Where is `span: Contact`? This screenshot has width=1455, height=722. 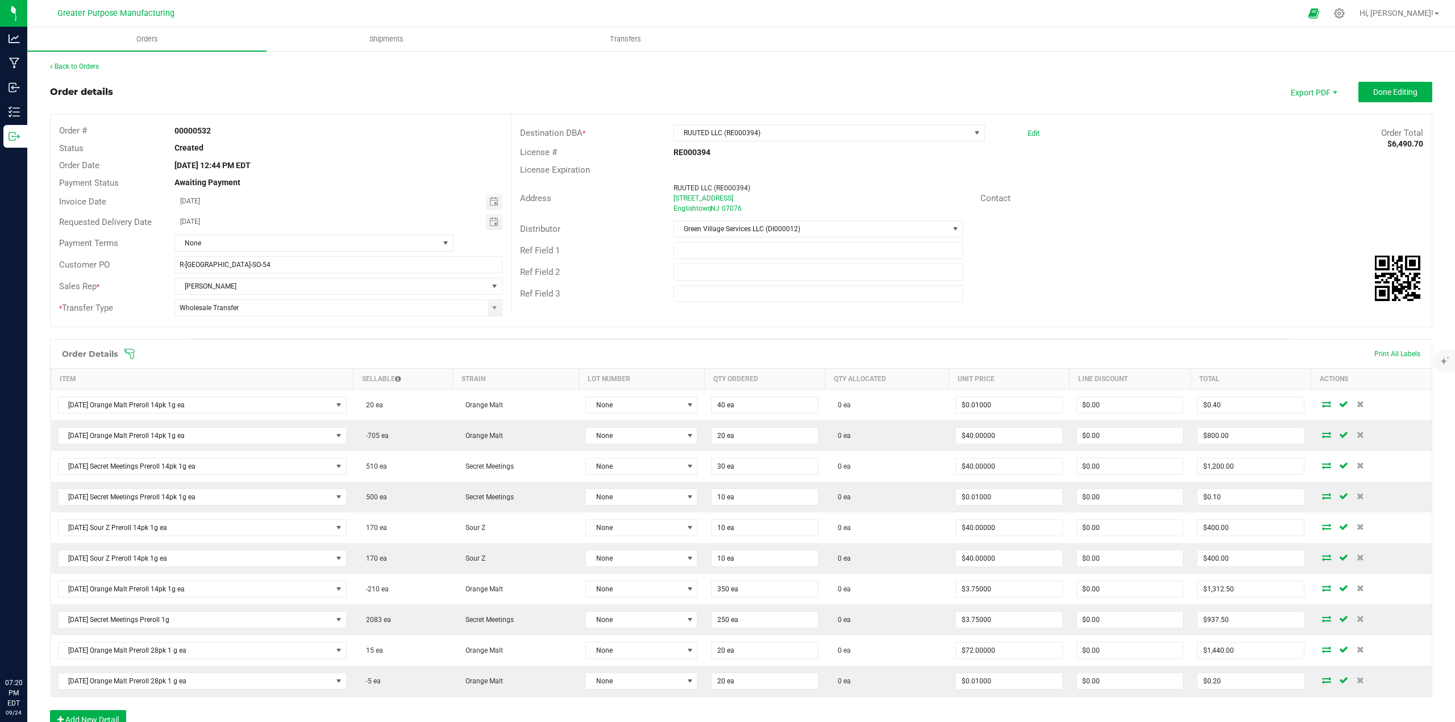 span: Contact is located at coordinates (995, 198).